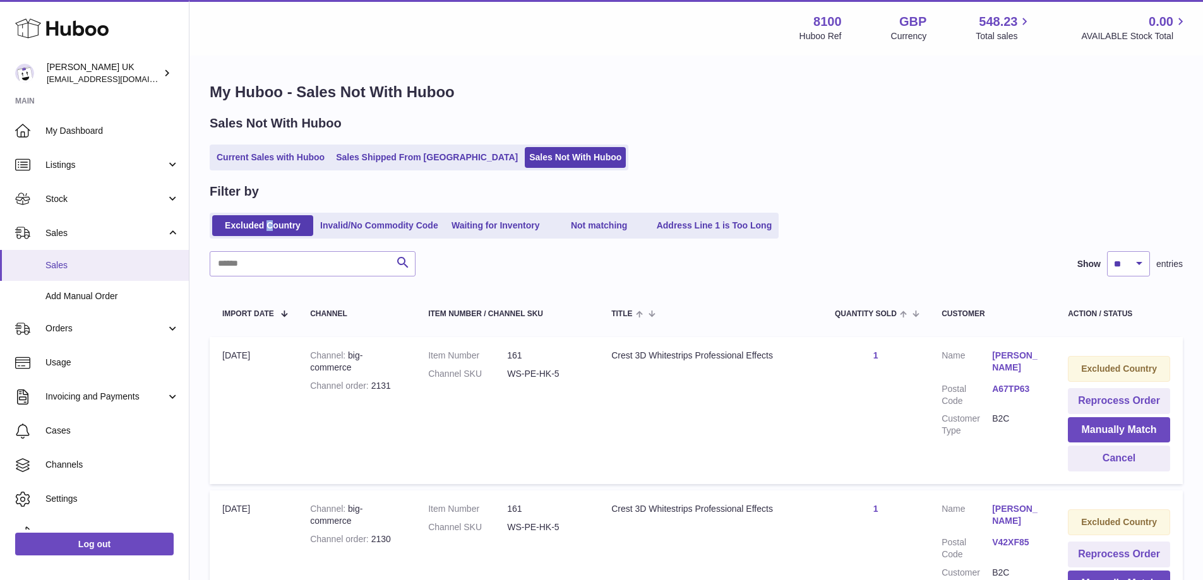  What do you see at coordinates (1003, 36) in the screenshot?
I see `span: Total sales` at bounding box center [1003, 36].